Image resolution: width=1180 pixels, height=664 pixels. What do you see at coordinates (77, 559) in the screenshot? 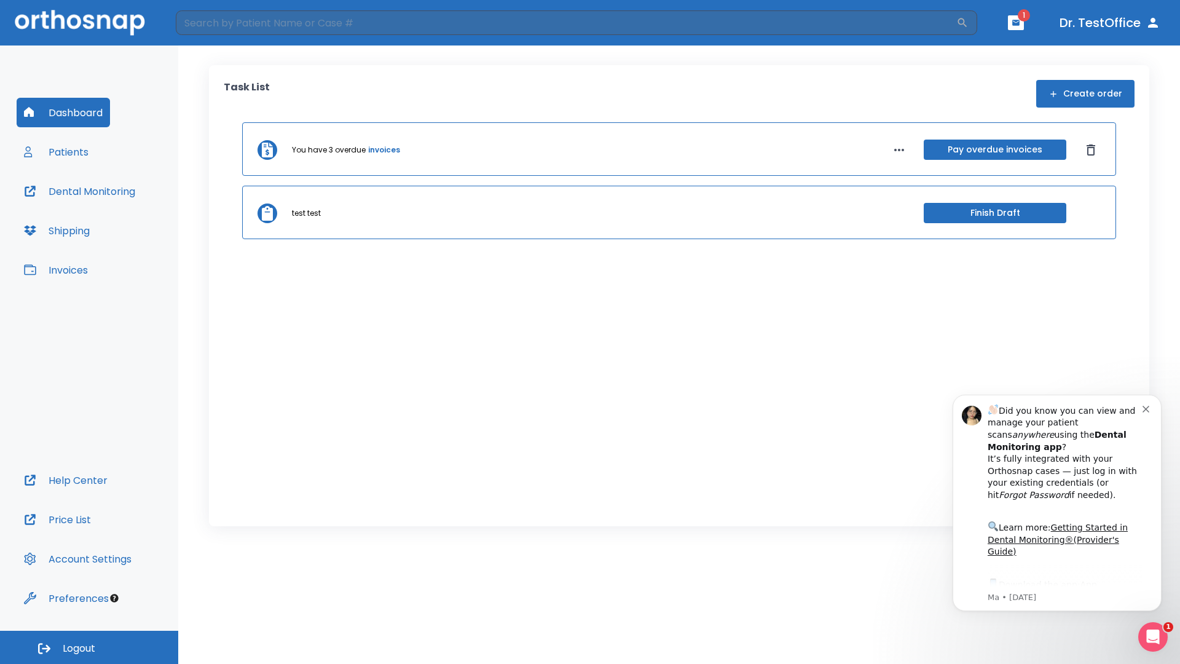
I see `a: Account Settings` at bounding box center [77, 559].